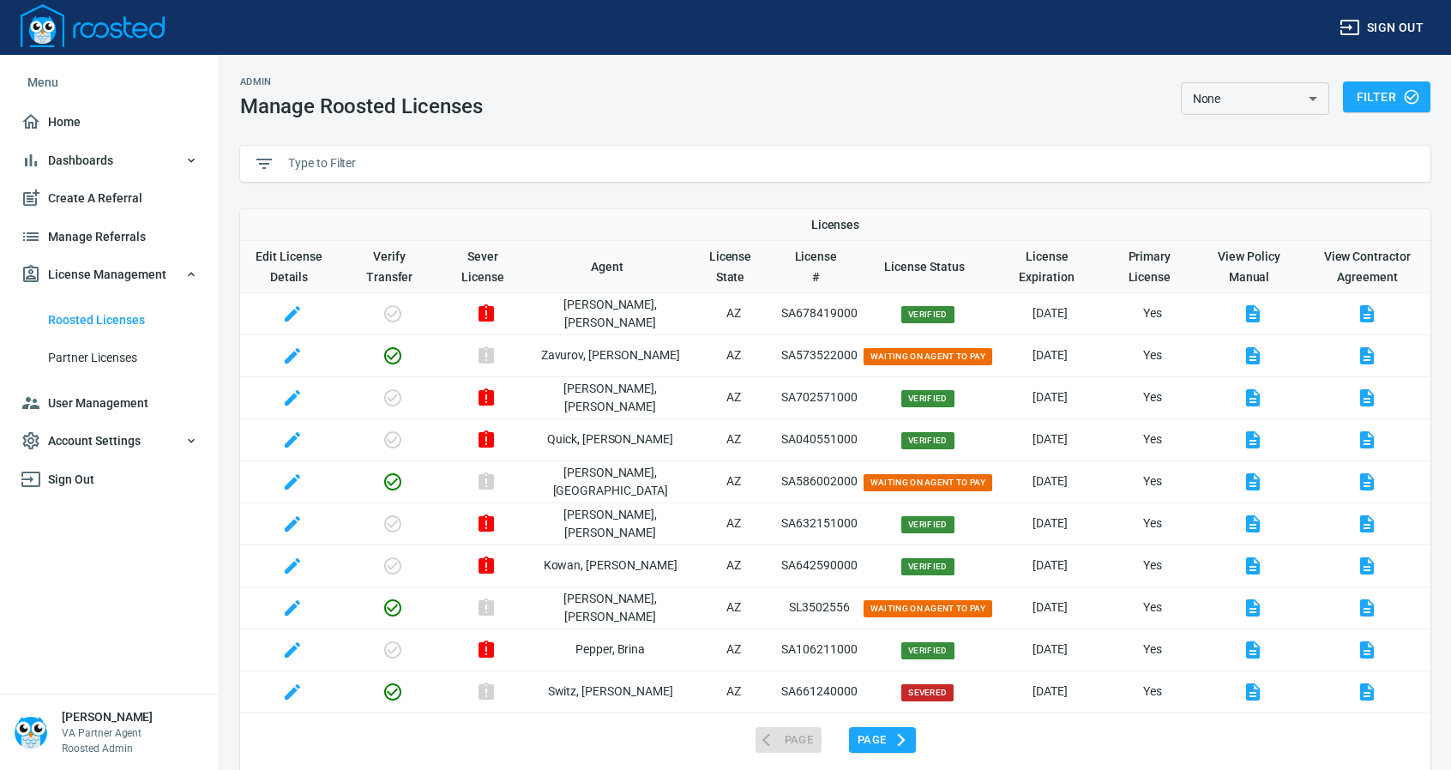  Describe the element at coordinates (819, 313) in the screenshot. I see `p: SA678419000` at that location.